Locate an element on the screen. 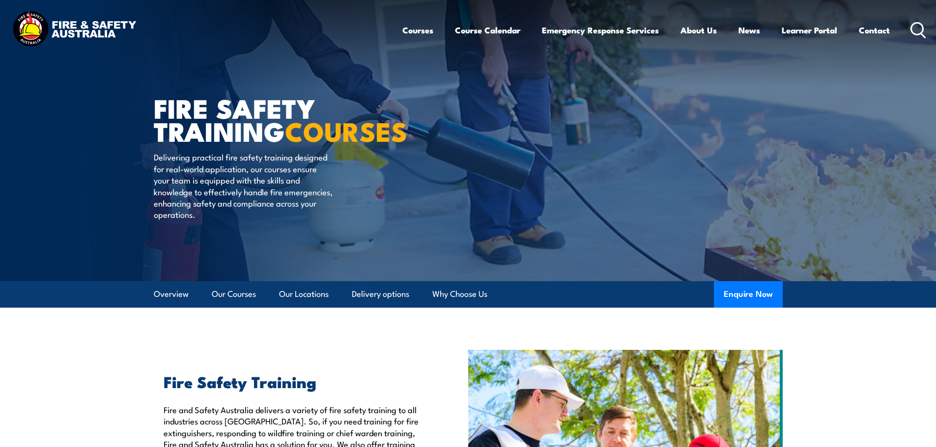 The width and height of the screenshot is (936, 447). a: Course Calendar is located at coordinates (487, 30).